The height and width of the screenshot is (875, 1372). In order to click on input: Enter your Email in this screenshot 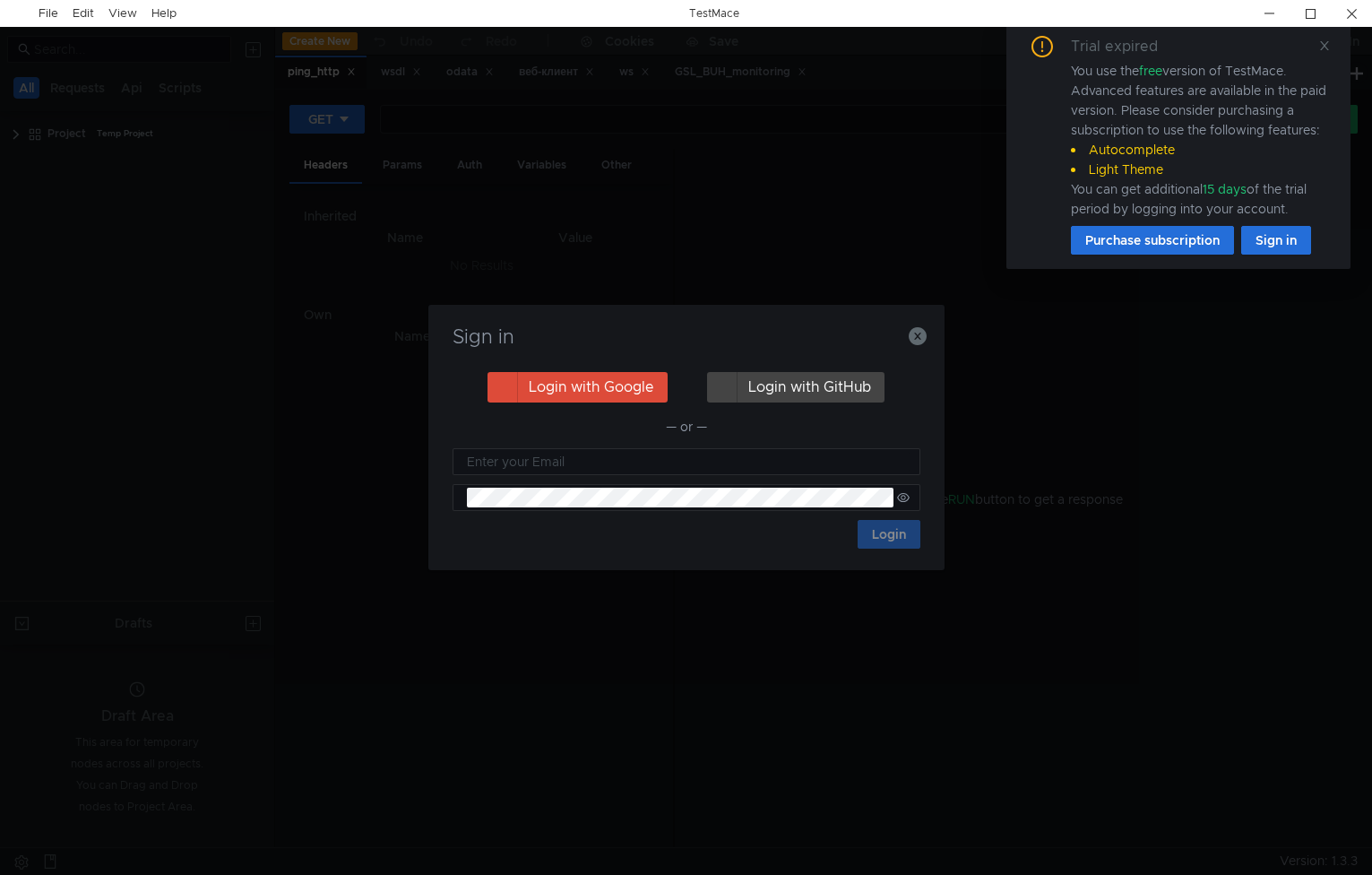, I will do `click(688, 462)`.